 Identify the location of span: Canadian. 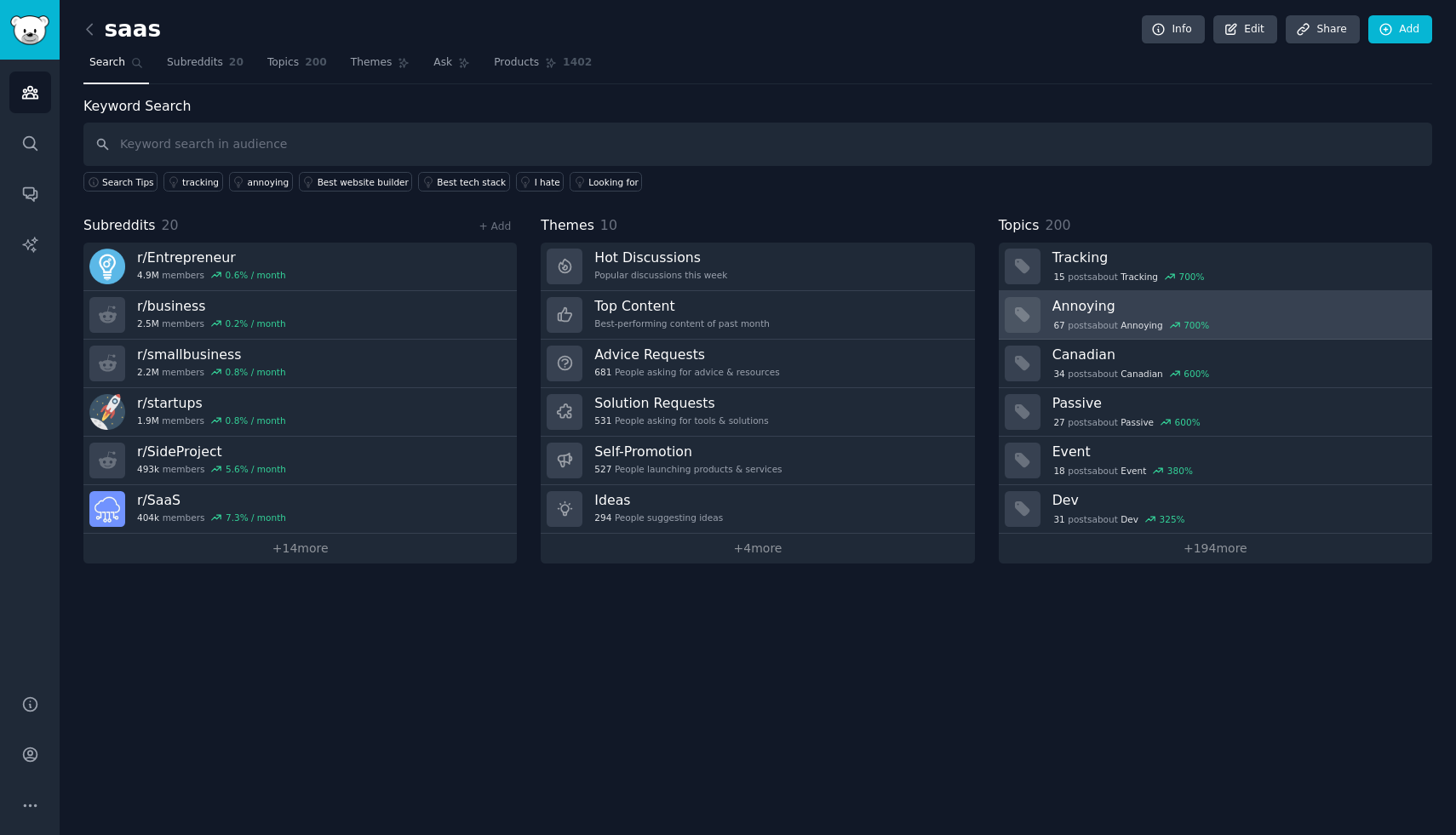
(1142, 374).